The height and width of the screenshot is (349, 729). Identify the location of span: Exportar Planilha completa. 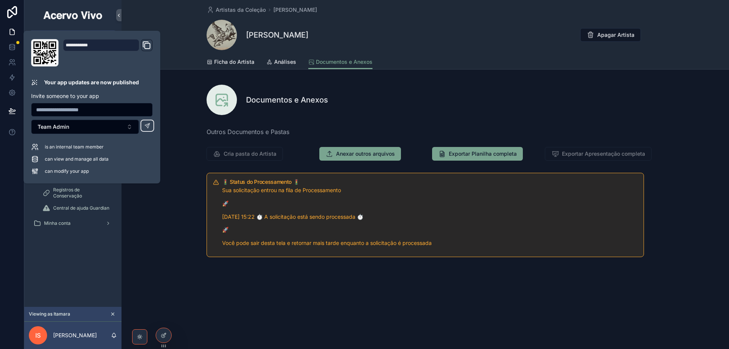
(482, 154).